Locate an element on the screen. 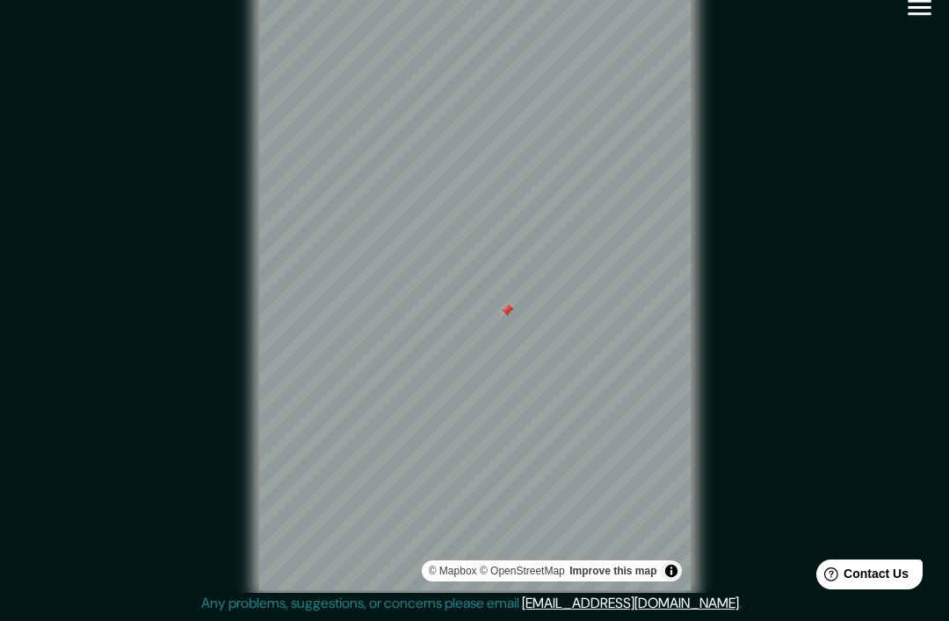 This screenshot has width=949, height=621. a: OpenStreetMap is located at coordinates (522, 571).